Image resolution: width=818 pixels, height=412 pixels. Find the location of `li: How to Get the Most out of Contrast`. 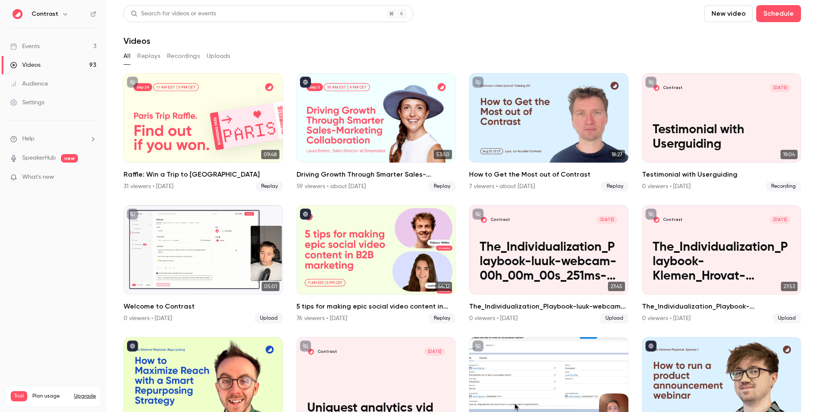

li: How to Get the Most out of Contrast is located at coordinates (549, 132).